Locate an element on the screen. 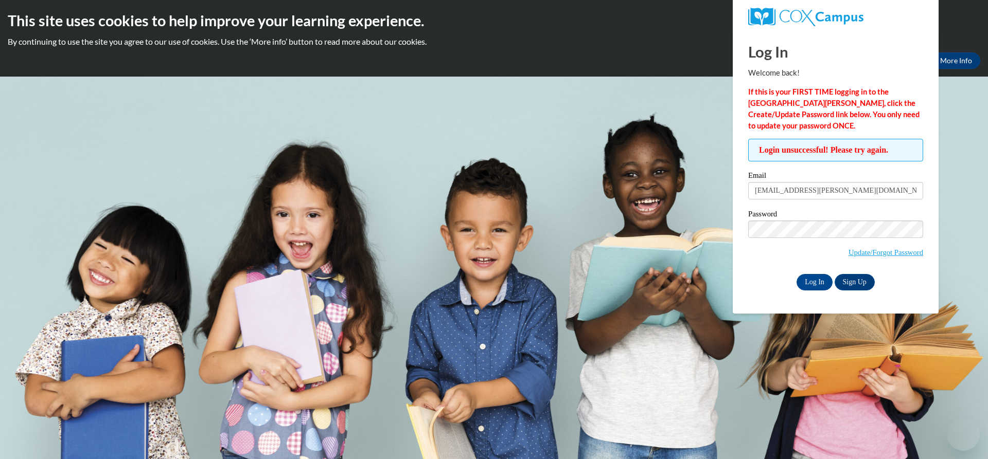  h2: This site uses cookies to help improve your learning experience. is located at coordinates (494, 21).